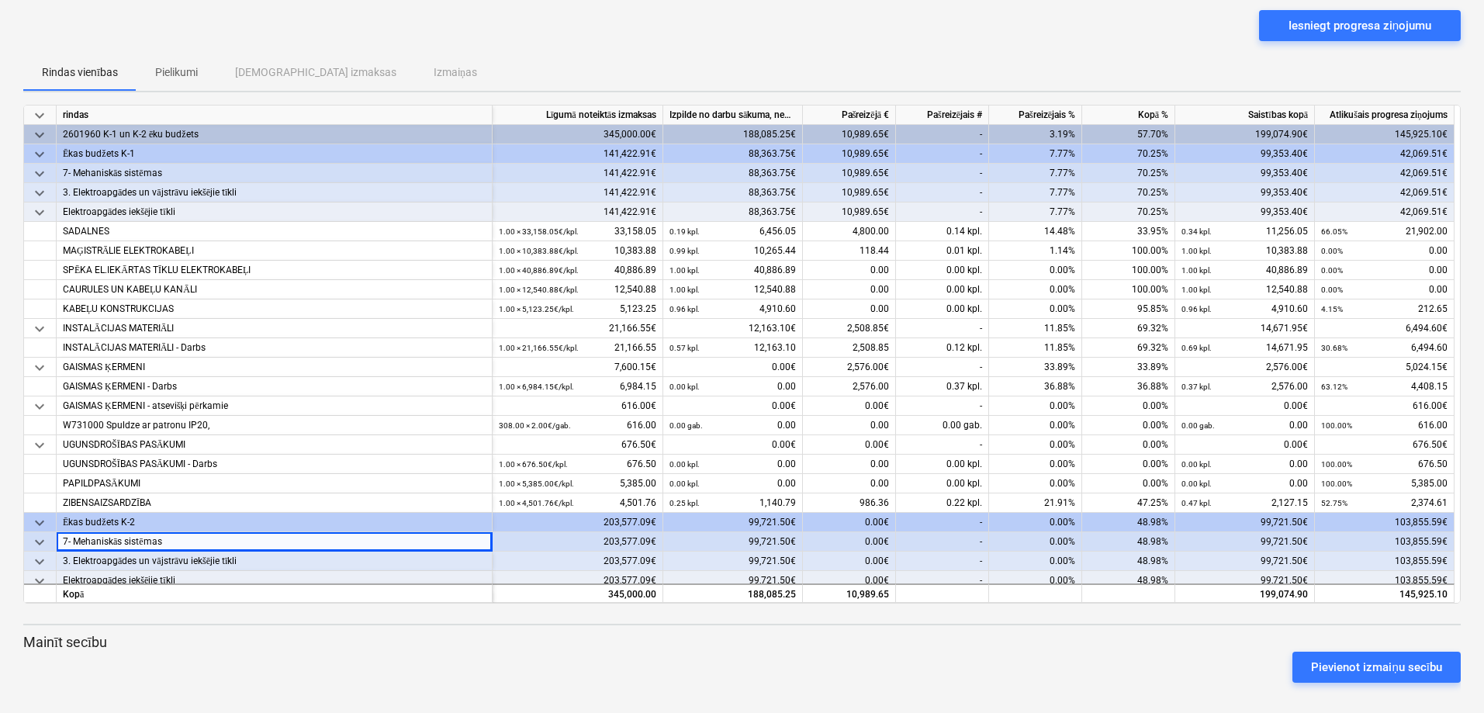 This screenshot has width=1484, height=713. Describe the element at coordinates (538, 251) in the screenshot. I see `small: 1.00 × 10,383.88€ / kpl.` at that location.